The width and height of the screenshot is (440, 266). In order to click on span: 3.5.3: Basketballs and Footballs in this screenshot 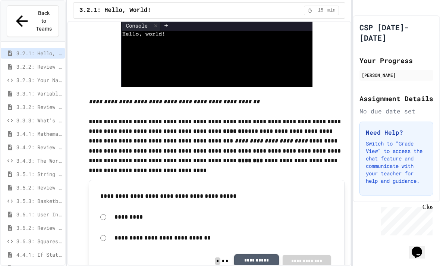, I will do `click(39, 201)`.